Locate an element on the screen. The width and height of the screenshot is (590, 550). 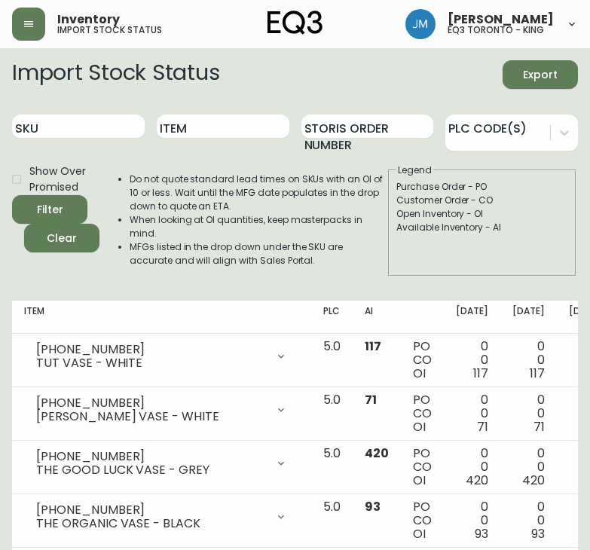
h5: eq3 toronto - king is located at coordinates (496, 30).